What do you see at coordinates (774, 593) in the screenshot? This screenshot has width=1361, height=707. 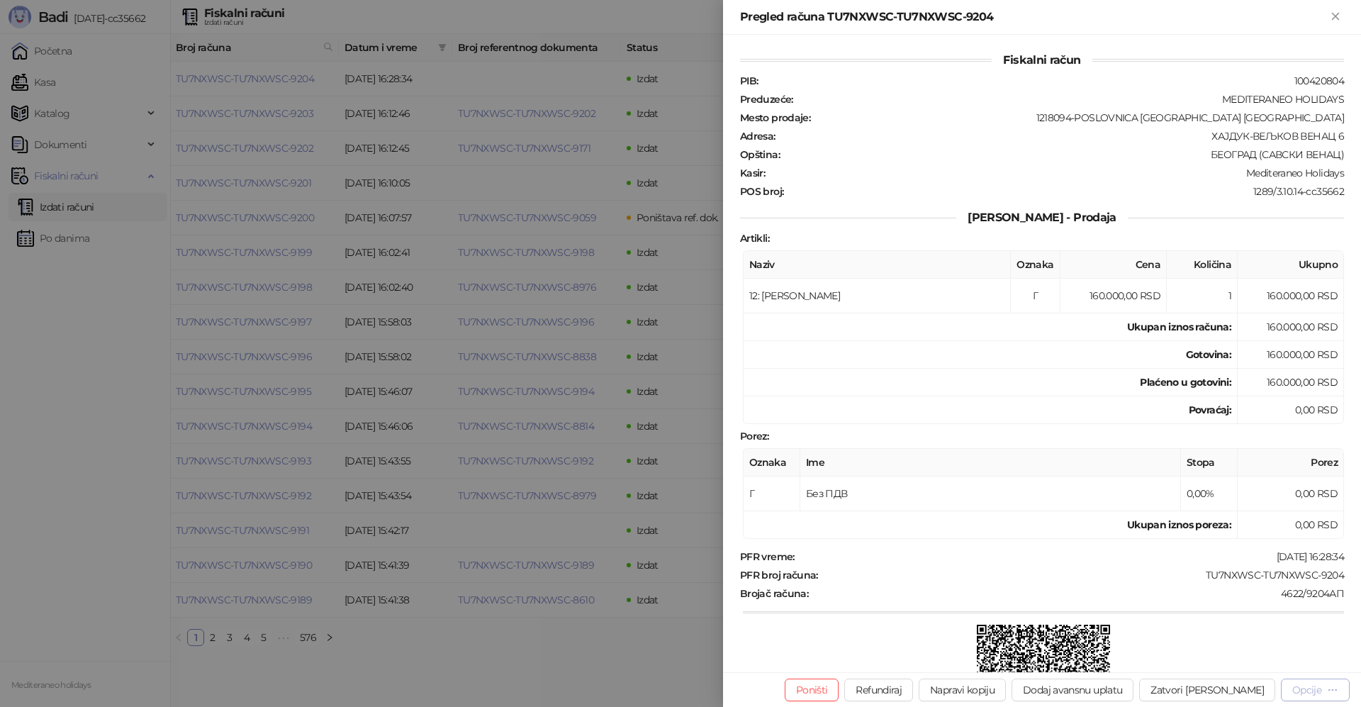 I see `strong: Brojač računa :` at bounding box center [774, 593].